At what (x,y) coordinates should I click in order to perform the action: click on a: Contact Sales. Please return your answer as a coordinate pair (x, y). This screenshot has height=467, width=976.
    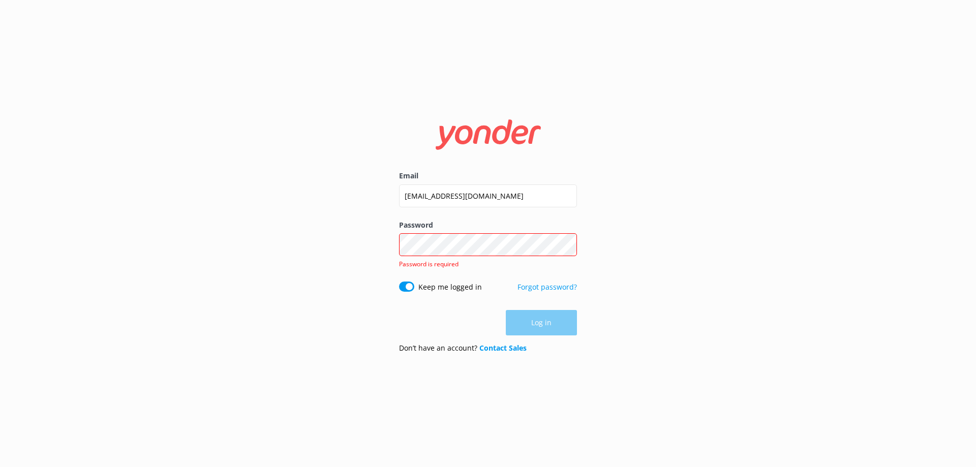
    Looking at the image, I should click on (503, 348).